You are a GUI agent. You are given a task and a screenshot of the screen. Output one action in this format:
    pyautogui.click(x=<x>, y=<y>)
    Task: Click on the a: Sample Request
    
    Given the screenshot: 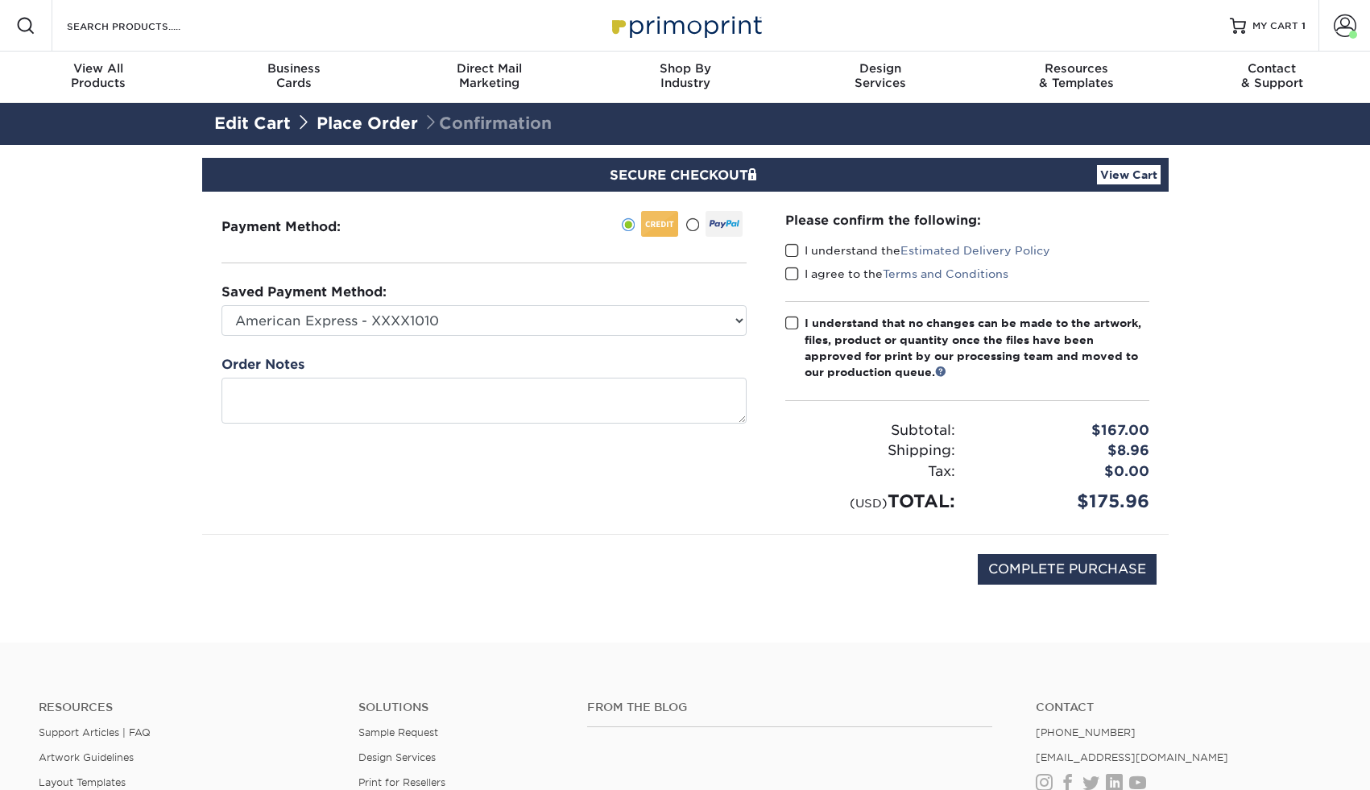 What is the action you would take?
    pyautogui.click(x=398, y=732)
    